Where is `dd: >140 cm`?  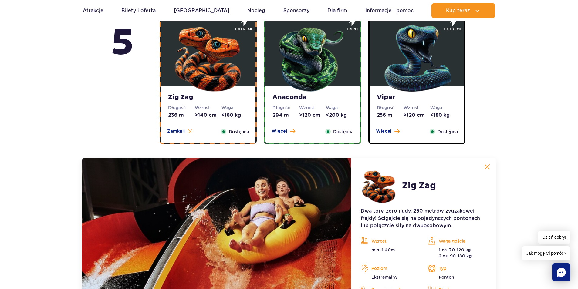
dd: >140 cm is located at coordinates (208, 115).